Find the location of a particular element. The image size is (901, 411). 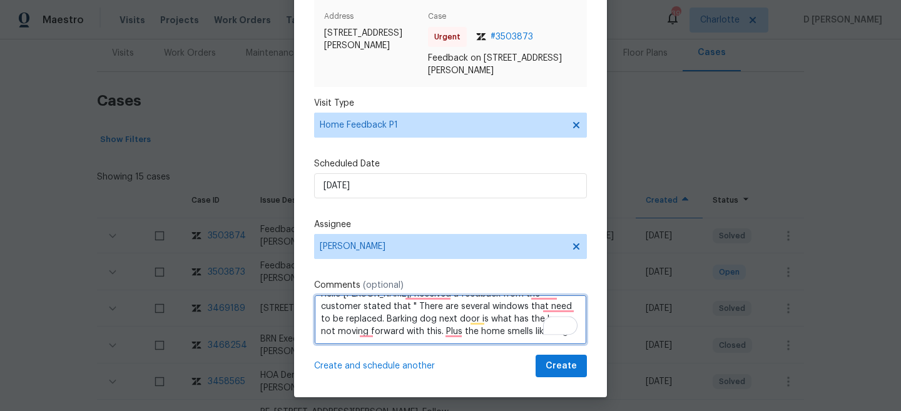

label: Comments is located at coordinates (451, 285).